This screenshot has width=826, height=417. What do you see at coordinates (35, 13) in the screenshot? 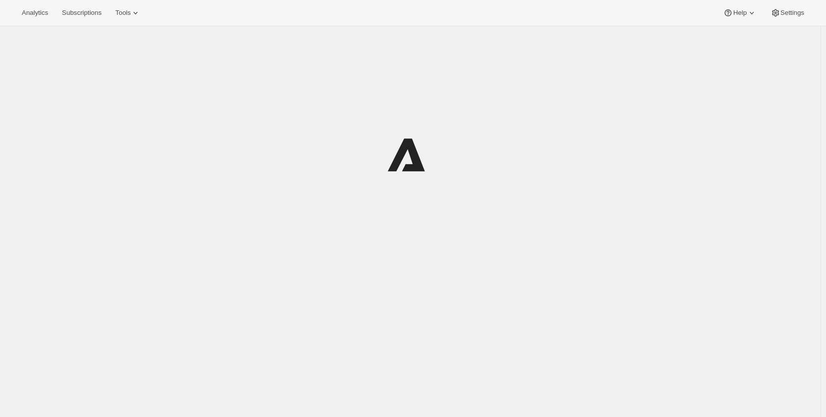
I see `button: Analytics` at bounding box center [35, 13].